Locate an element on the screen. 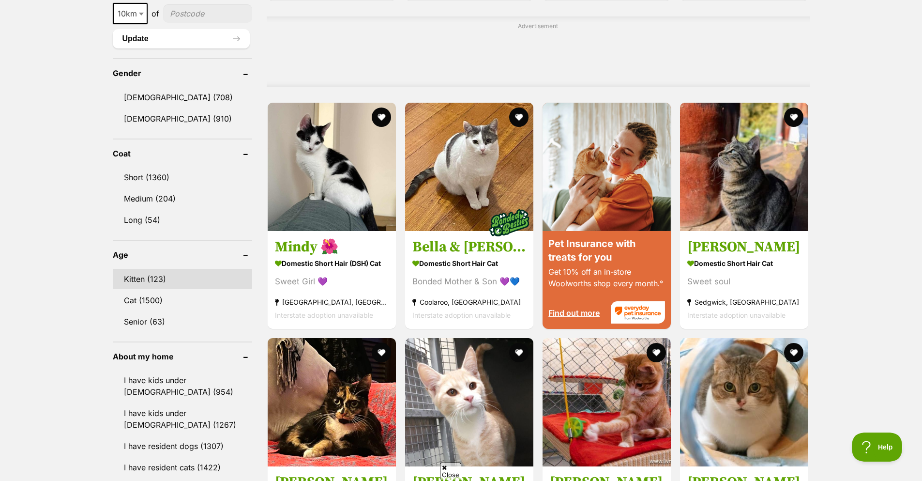 The height and width of the screenshot is (481, 922). span: of is located at coordinates (155, 14).